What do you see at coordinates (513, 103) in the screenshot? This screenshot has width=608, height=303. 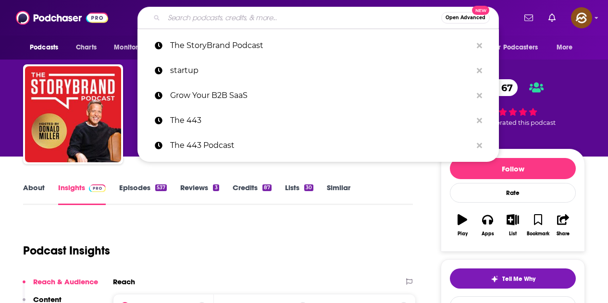 I see `div: 67 4 peoplerated this podcast` at bounding box center [513, 103].